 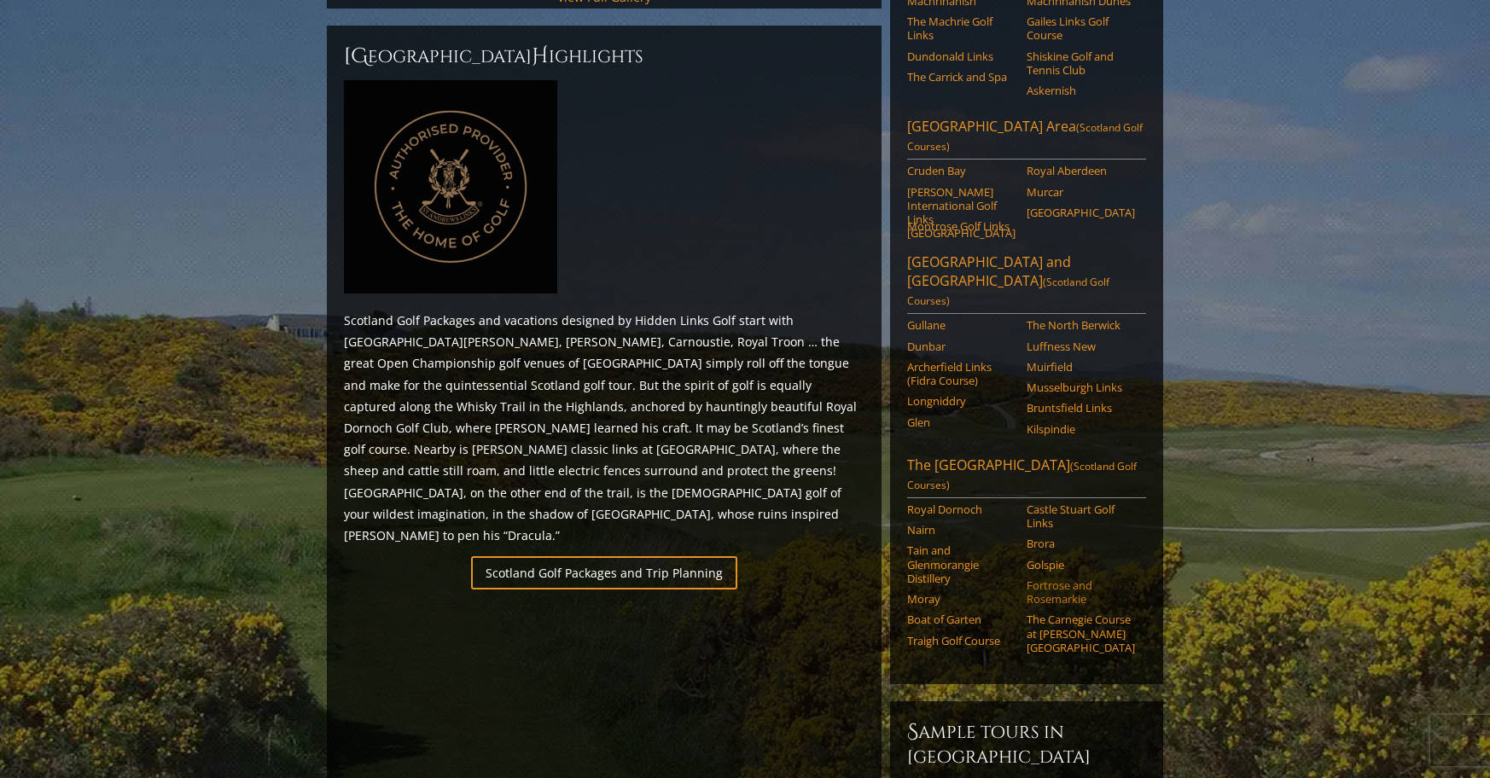 What do you see at coordinates (961, 28) in the screenshot?
I see `a: The Machrie Golf Links` at bounding box center [961, 28].